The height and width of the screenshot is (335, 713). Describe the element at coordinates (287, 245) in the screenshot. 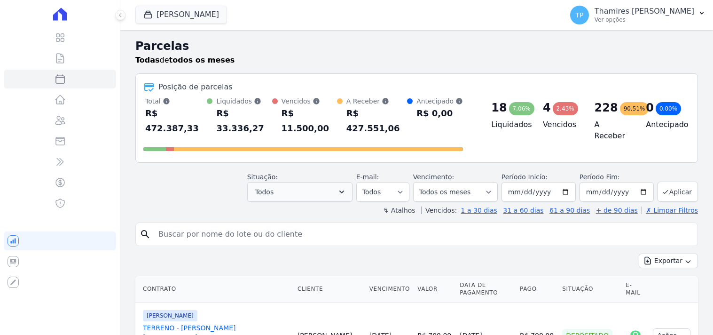

I see `label: Em Aberto` at that location.